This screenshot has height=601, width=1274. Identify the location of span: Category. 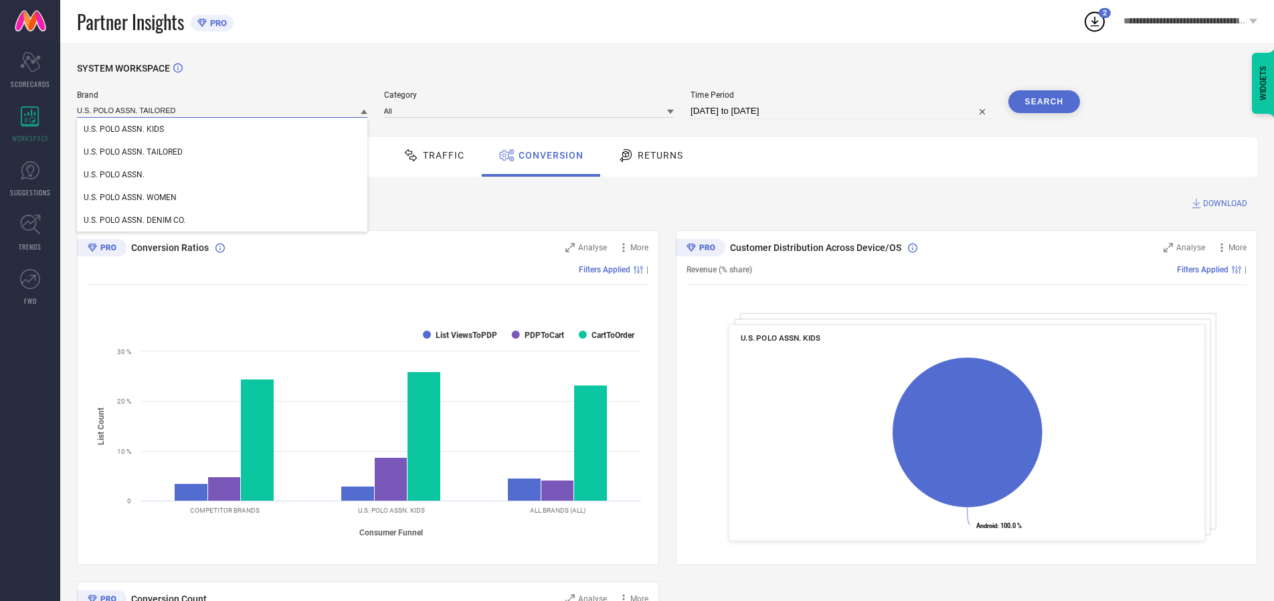
(529, 95).